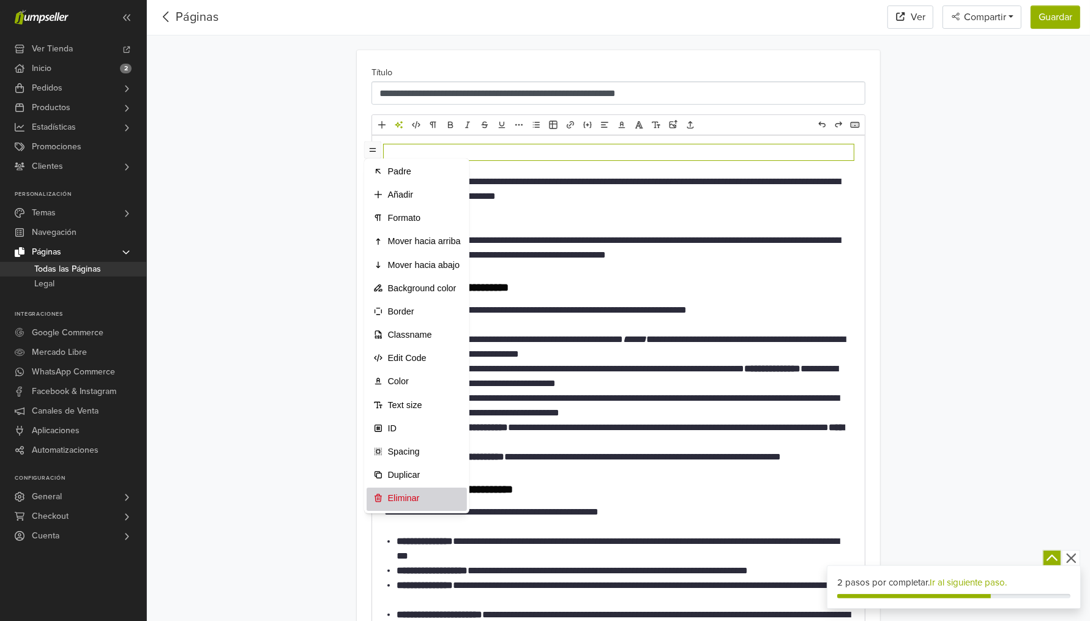 This screenshot has width=1090, height=621. Describe the element at coordinates (125, 69) in the screenshot. I see `span: 2` at that location.